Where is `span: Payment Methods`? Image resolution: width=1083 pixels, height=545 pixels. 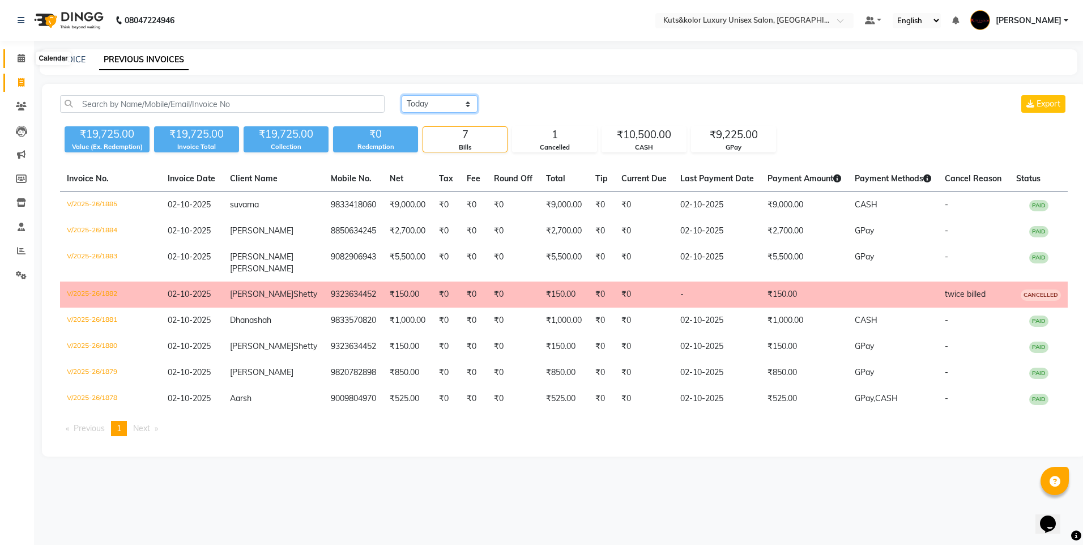 span: Payment Methods is located at coordinates (893, 178).